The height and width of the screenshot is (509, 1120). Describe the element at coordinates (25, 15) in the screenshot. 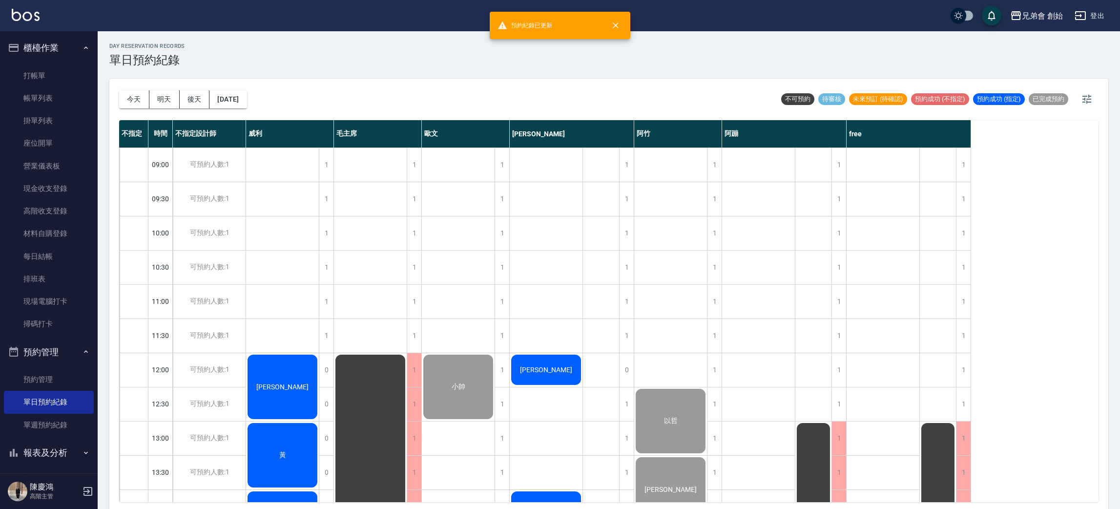

I see `img: Logo` at that location.